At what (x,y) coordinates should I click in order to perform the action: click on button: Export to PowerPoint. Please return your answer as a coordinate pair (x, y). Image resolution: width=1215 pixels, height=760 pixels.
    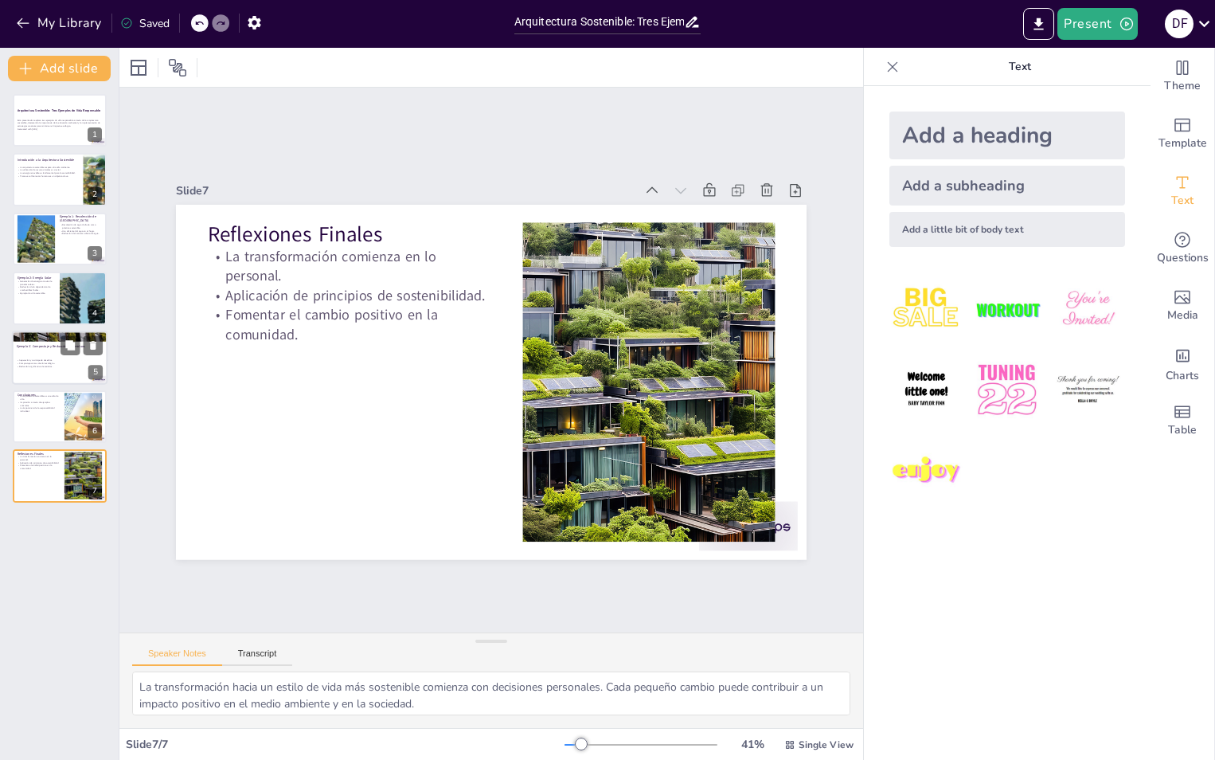
    Looking at the image, I should click on (1038, 24).